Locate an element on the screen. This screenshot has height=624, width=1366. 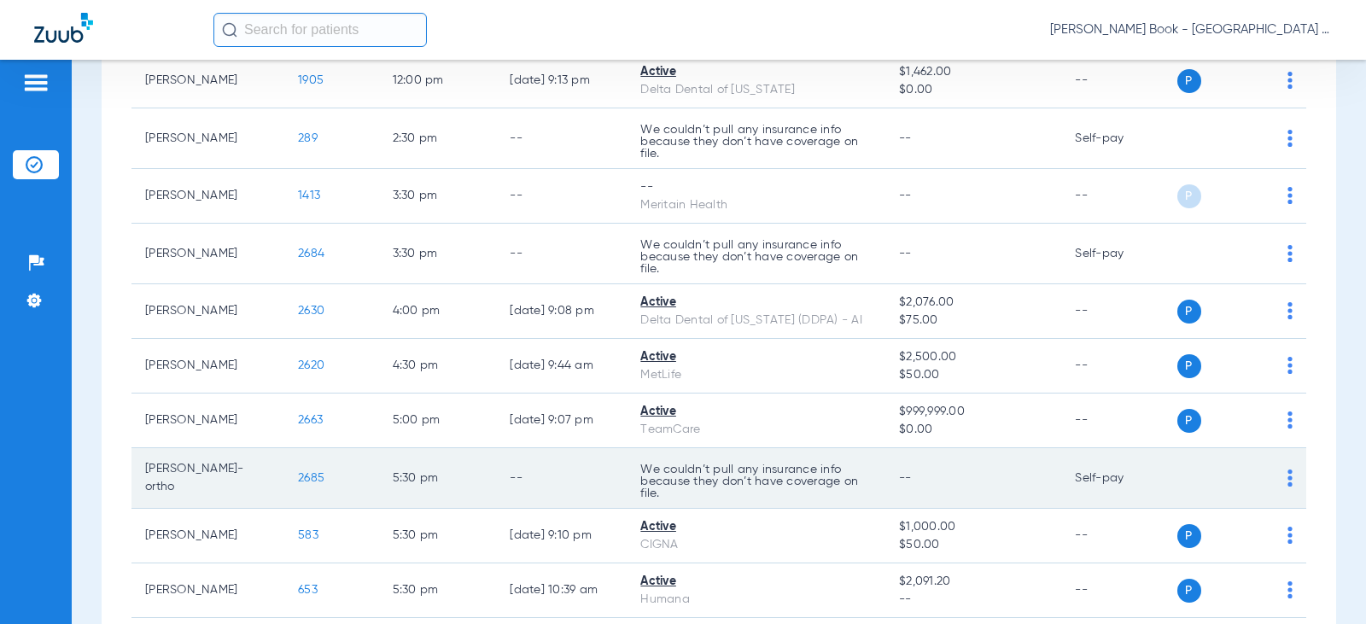
td: 5:00 PM is located at coordinates (438, 421).